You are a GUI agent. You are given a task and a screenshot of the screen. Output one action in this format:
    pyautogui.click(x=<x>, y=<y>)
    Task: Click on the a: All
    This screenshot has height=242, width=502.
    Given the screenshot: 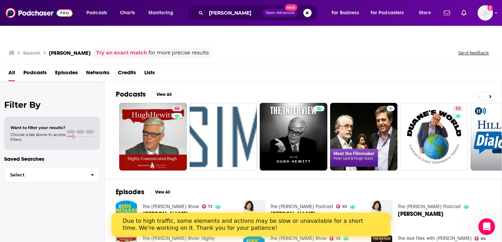 What is the action you would take?
    pyautogui.click(x=12, y=74)
    